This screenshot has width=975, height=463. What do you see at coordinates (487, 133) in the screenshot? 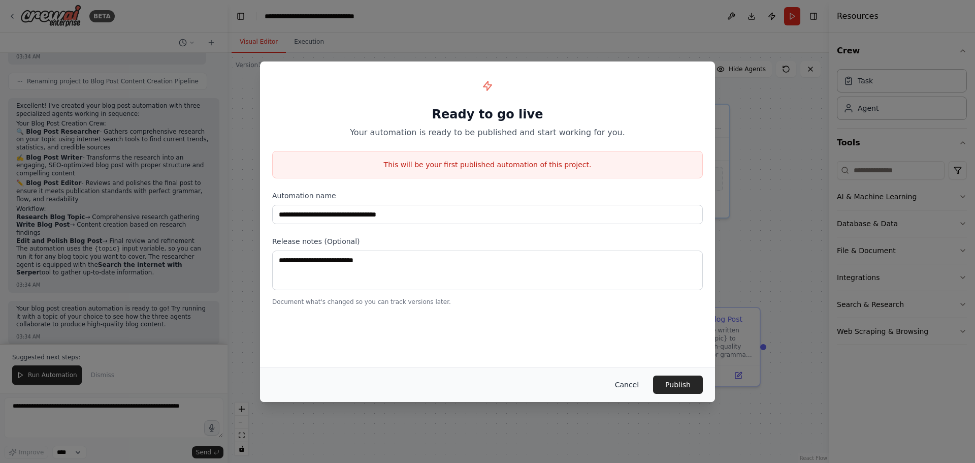
I see `p: Your automation is ready to be published and start working for you.` at bounding box center [487, 133].